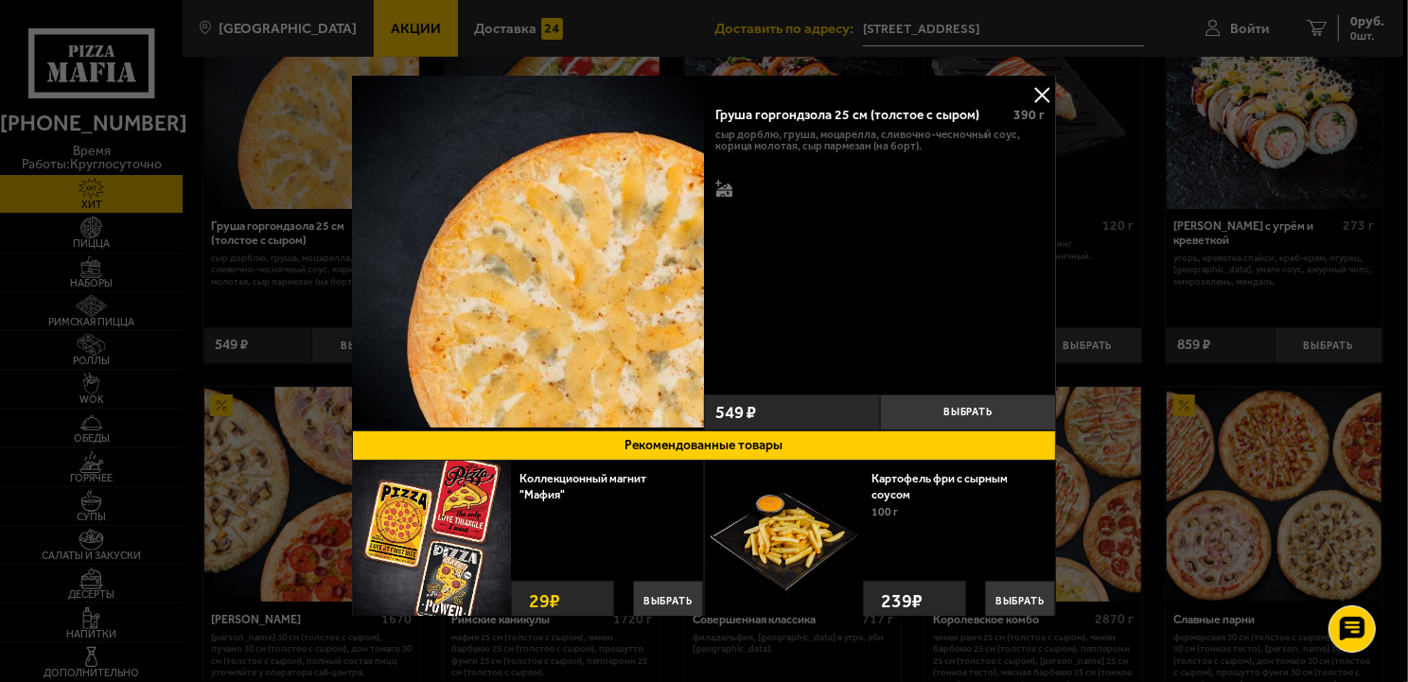 This screenshot has height=682, width=1408. What do you see at coordinates (941, 486) in the screenshot?
I see `a: Картофель фри с сырным соусом` at bounding box center [941, 486].